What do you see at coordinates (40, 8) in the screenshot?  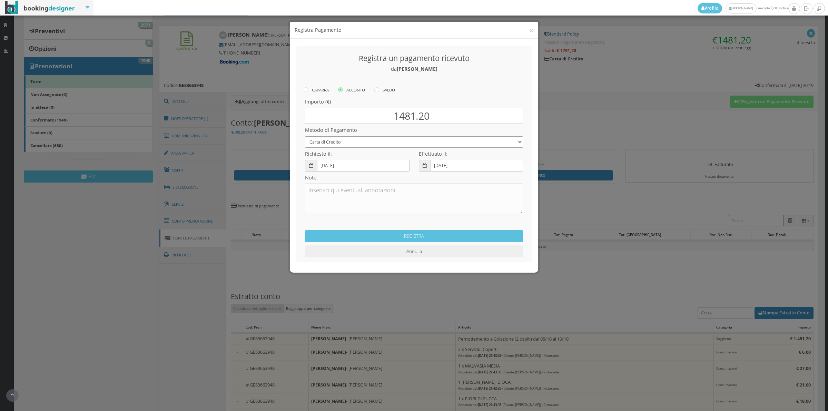 I see `img: BookingDesigner.com` at bounding box center [40, 8].